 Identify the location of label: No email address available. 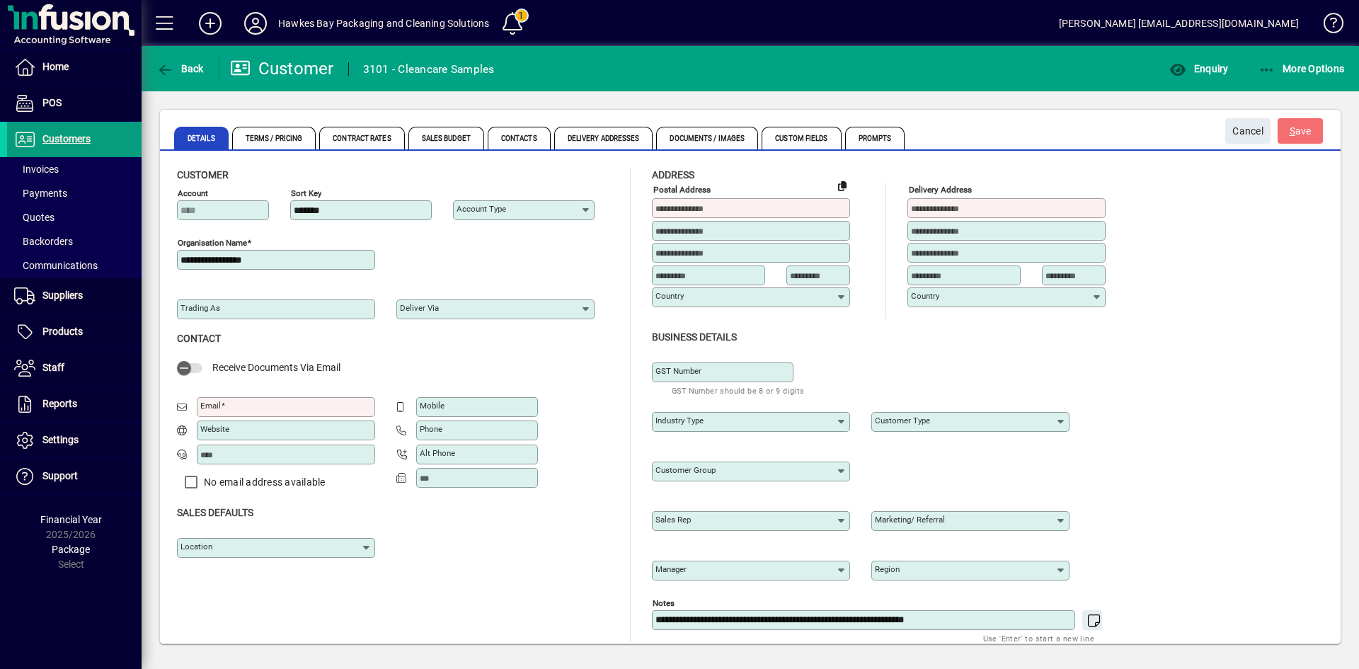
(263, 482).